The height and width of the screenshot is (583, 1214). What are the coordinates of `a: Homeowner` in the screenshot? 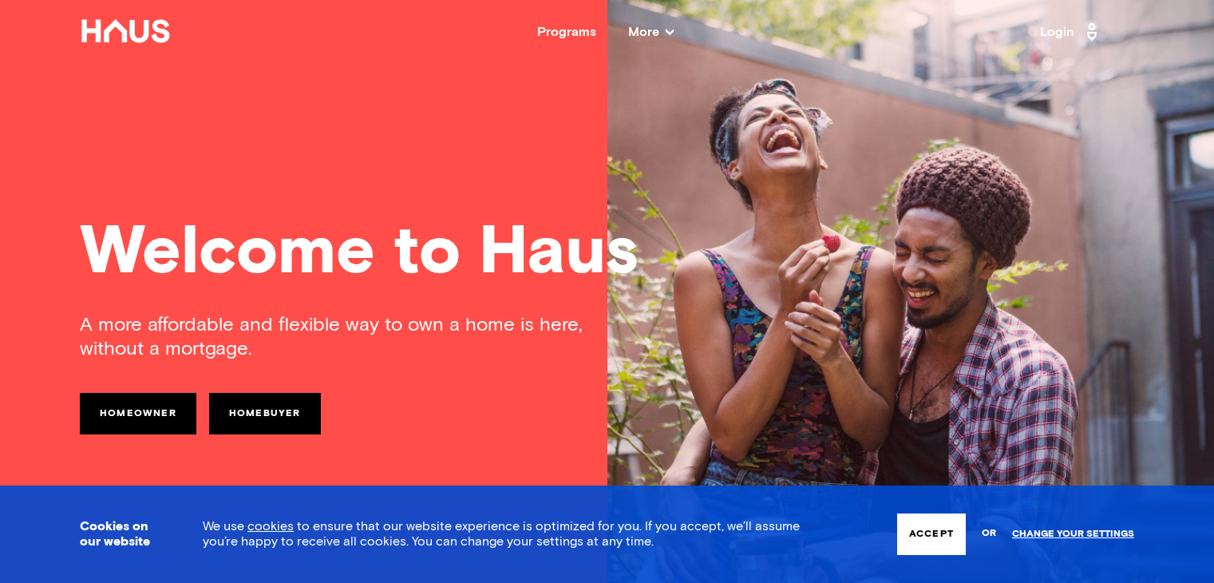 It's located at (138, 413).